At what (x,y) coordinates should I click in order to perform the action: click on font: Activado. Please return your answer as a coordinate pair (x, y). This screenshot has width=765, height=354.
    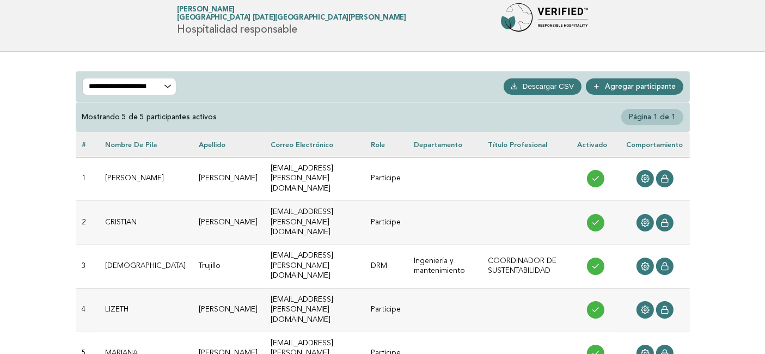
    Looking at the image, I should click on (592, 144).